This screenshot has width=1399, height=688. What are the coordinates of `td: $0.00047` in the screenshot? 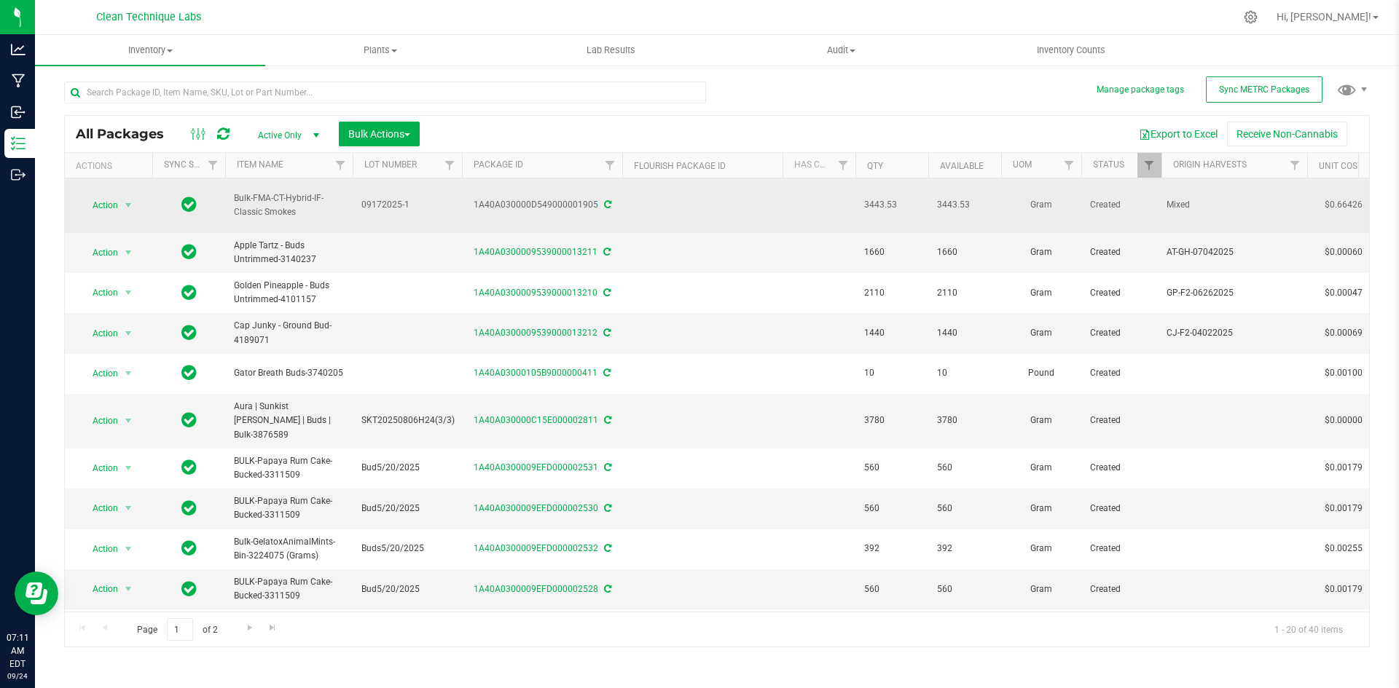 It's located at (1343, 293).